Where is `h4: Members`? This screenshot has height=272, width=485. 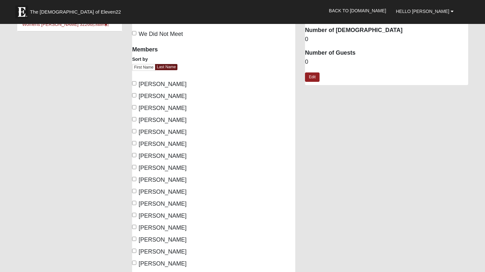 h4: Members is located at coordinates (170, 50).